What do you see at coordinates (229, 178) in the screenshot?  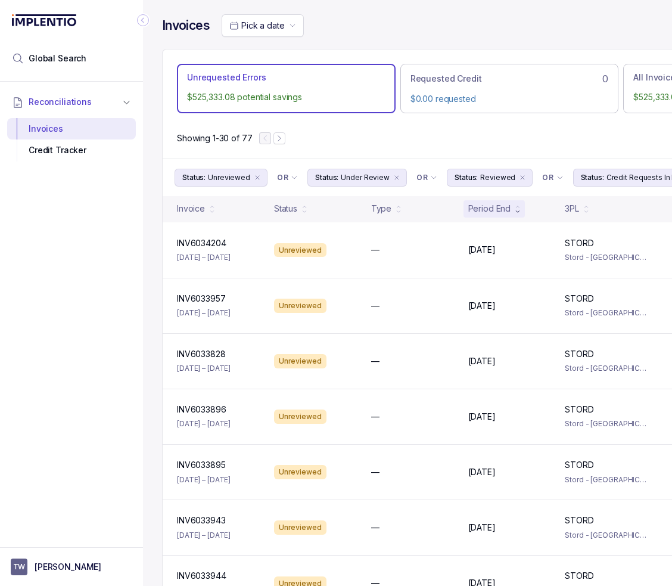 I see `p: Unreviewed` at bounding box center [229, 178].